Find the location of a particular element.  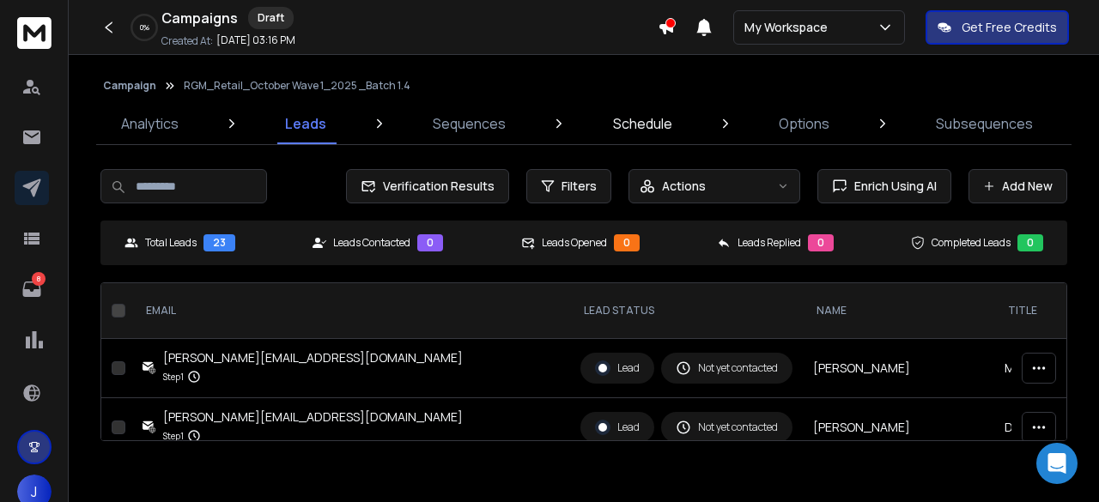

p: Schedule is located at coordinates (642, 124).